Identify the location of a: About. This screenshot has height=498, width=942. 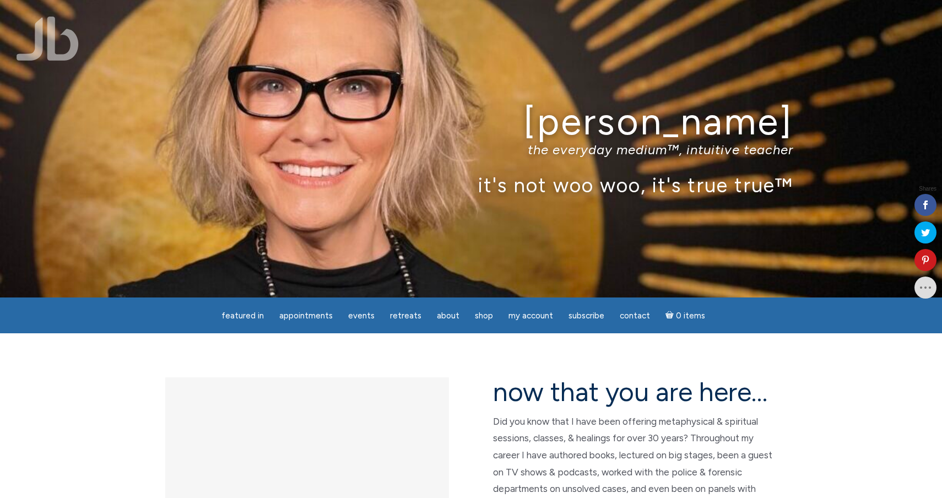
(448, 316).